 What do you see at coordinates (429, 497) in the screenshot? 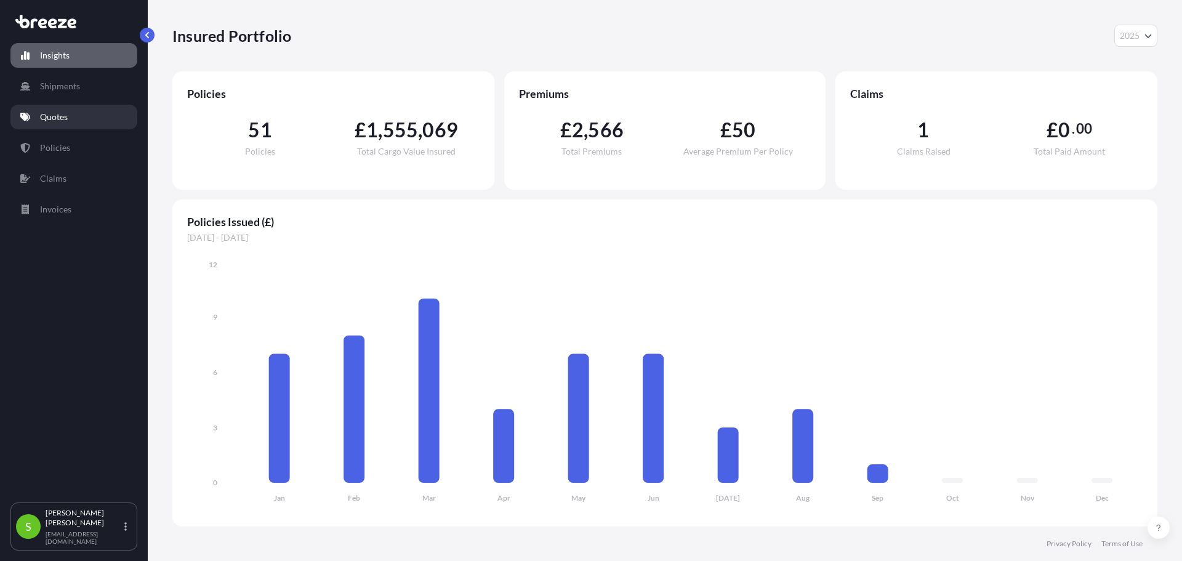
I see `tspan: Mar` at bounding box center [429, 497].